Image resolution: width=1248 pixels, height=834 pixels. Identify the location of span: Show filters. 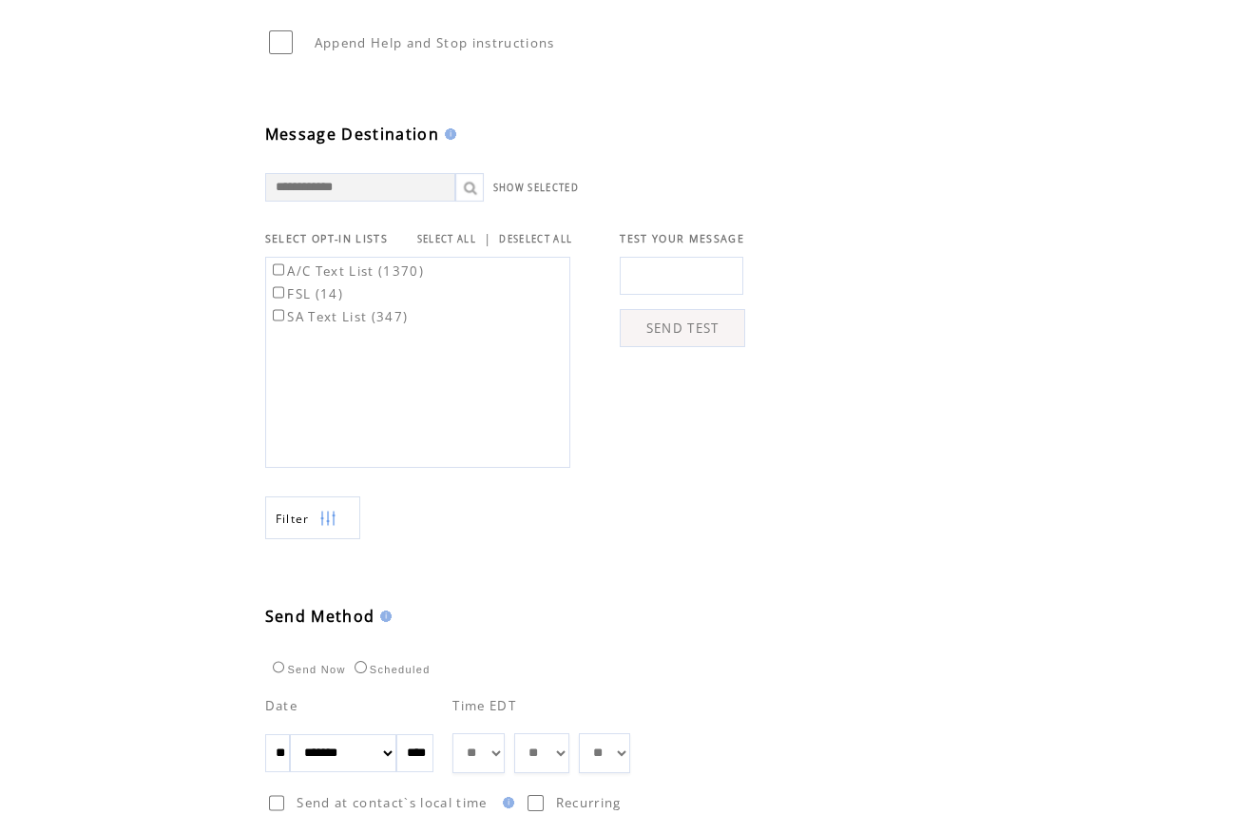
(293, 518).